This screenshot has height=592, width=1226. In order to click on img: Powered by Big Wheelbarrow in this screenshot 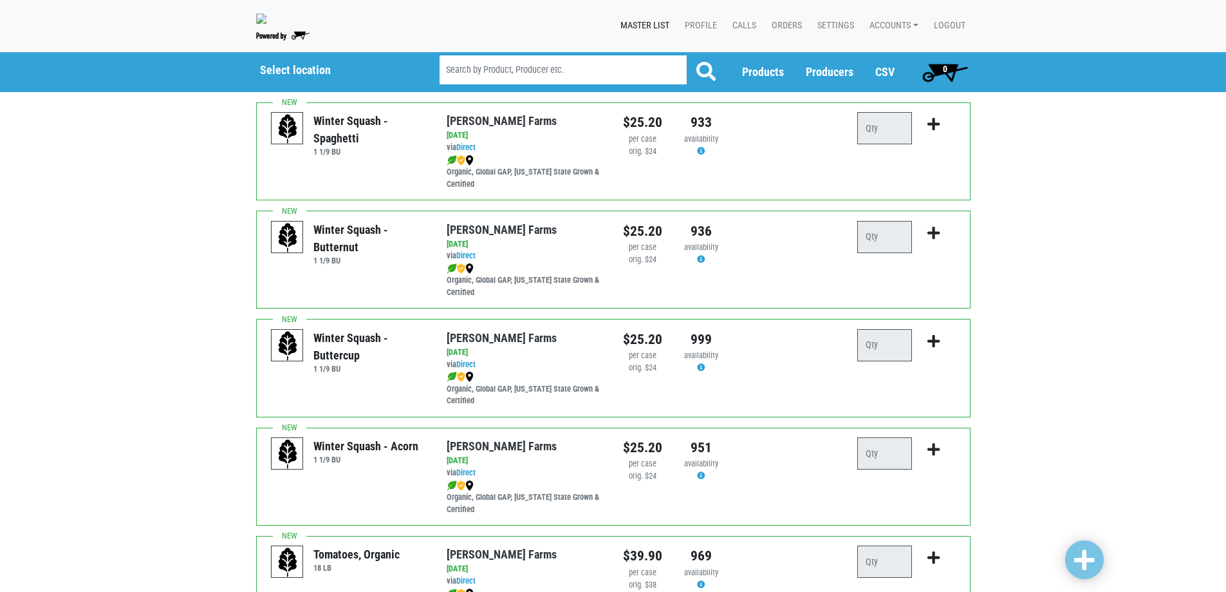, I will do `click(283, 36)`.